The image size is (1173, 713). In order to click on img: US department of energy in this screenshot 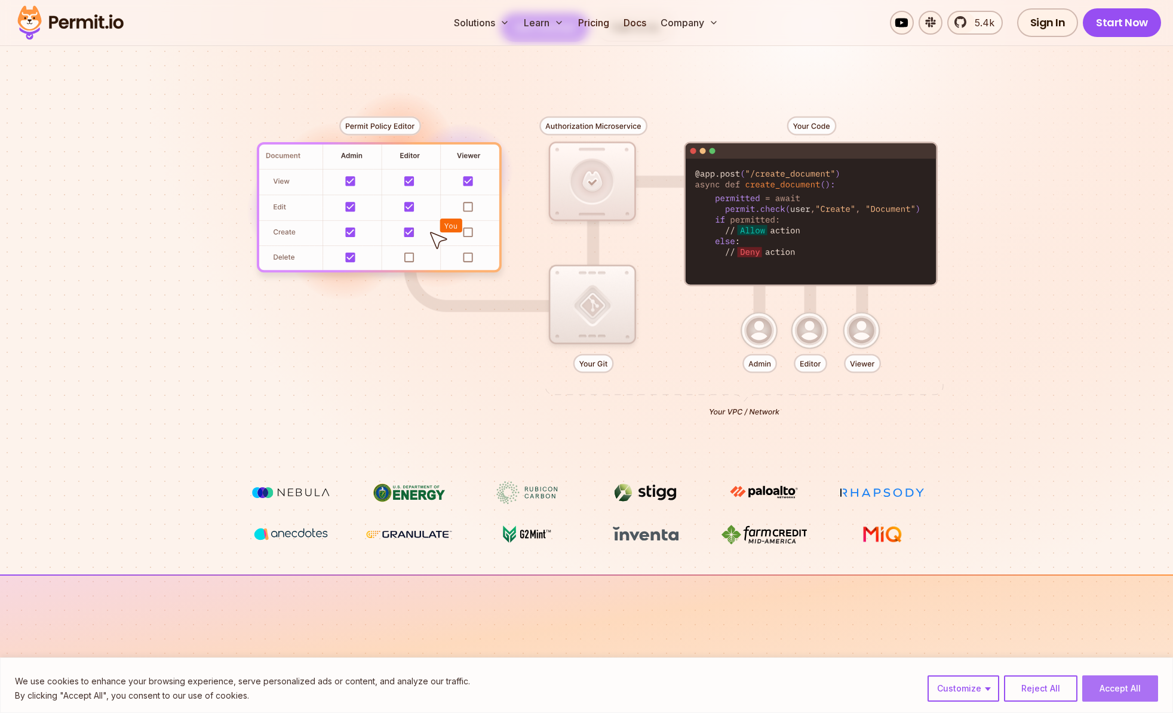, I will do `click(409, 493)`.